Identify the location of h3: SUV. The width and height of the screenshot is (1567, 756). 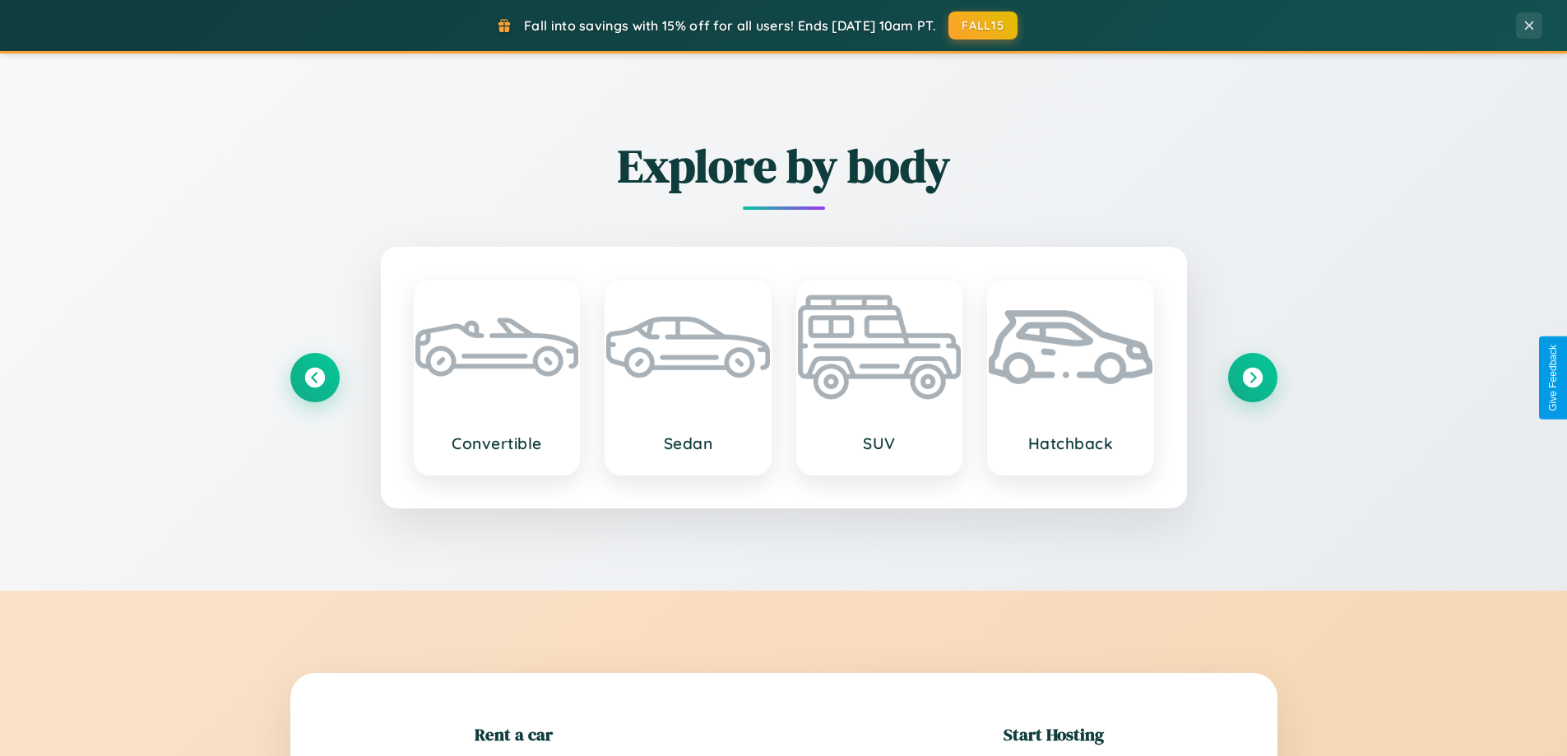
(879, 443).